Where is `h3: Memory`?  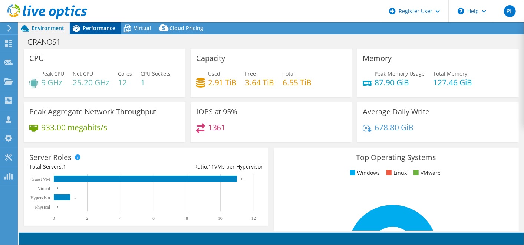
h3: Memory is located at coordinates (377, 58).